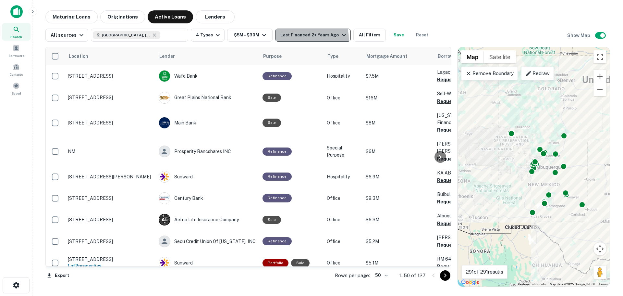  What do you see at coordinates (16, 51) in the screenshot?
I see `div: Borrowers` at bounding box center [16, 51].